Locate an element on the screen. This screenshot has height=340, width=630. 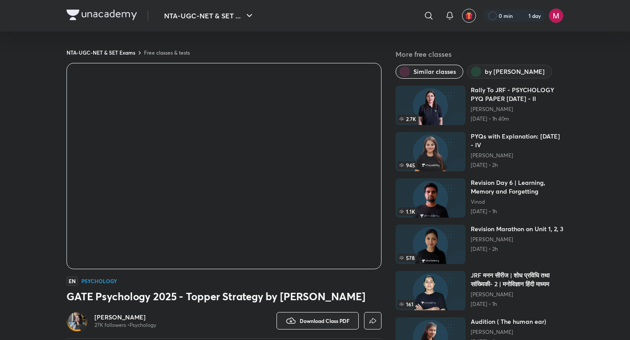
button: avatar is located at coordinates (469, 16).